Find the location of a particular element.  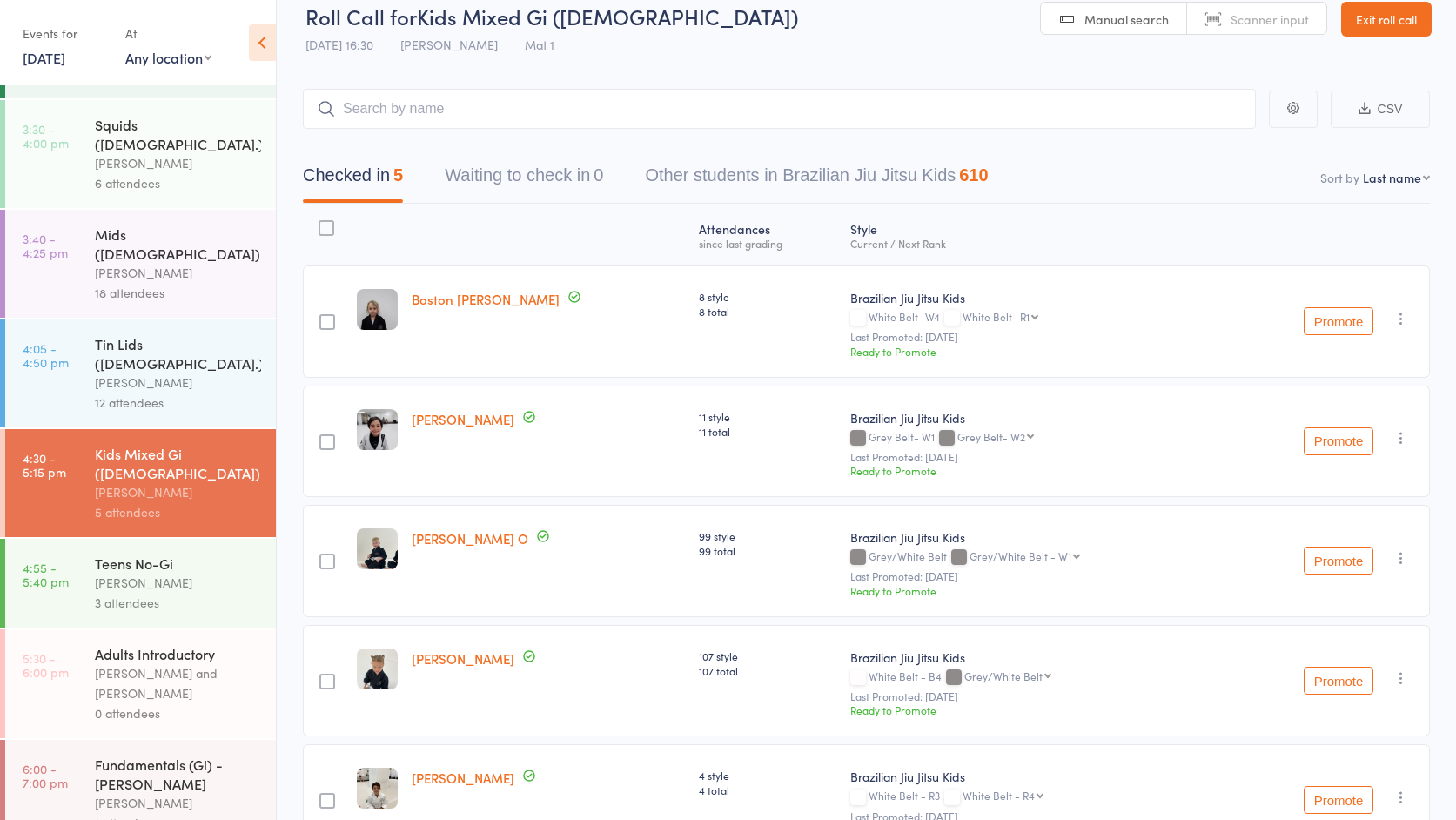

img: image1751953477.png is located at coordinates (377, 309).